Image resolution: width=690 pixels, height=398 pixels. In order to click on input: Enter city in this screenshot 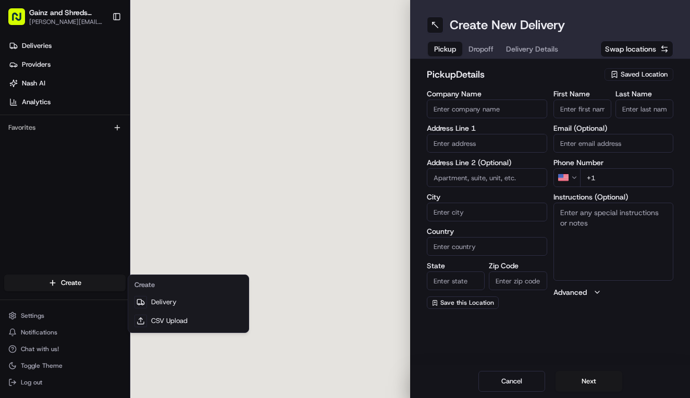, I will do `click(487, 212)`.